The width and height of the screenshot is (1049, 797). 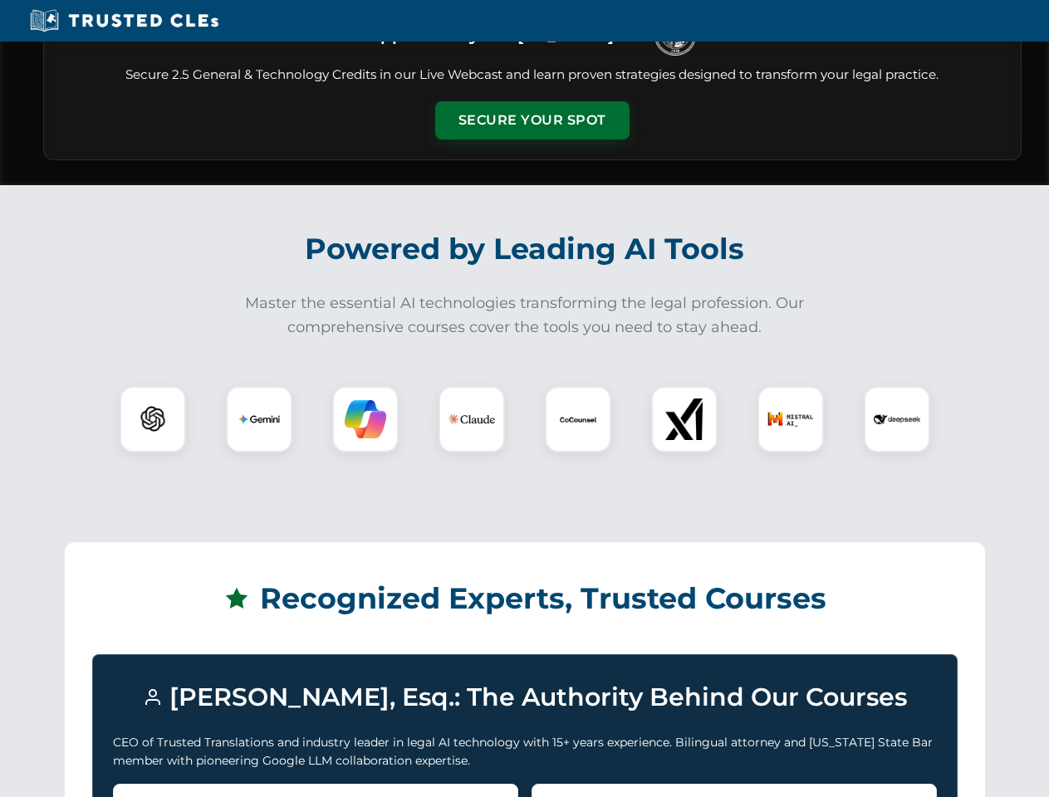 I want to click on div: ChatGPT, so click(x=153, y=419).